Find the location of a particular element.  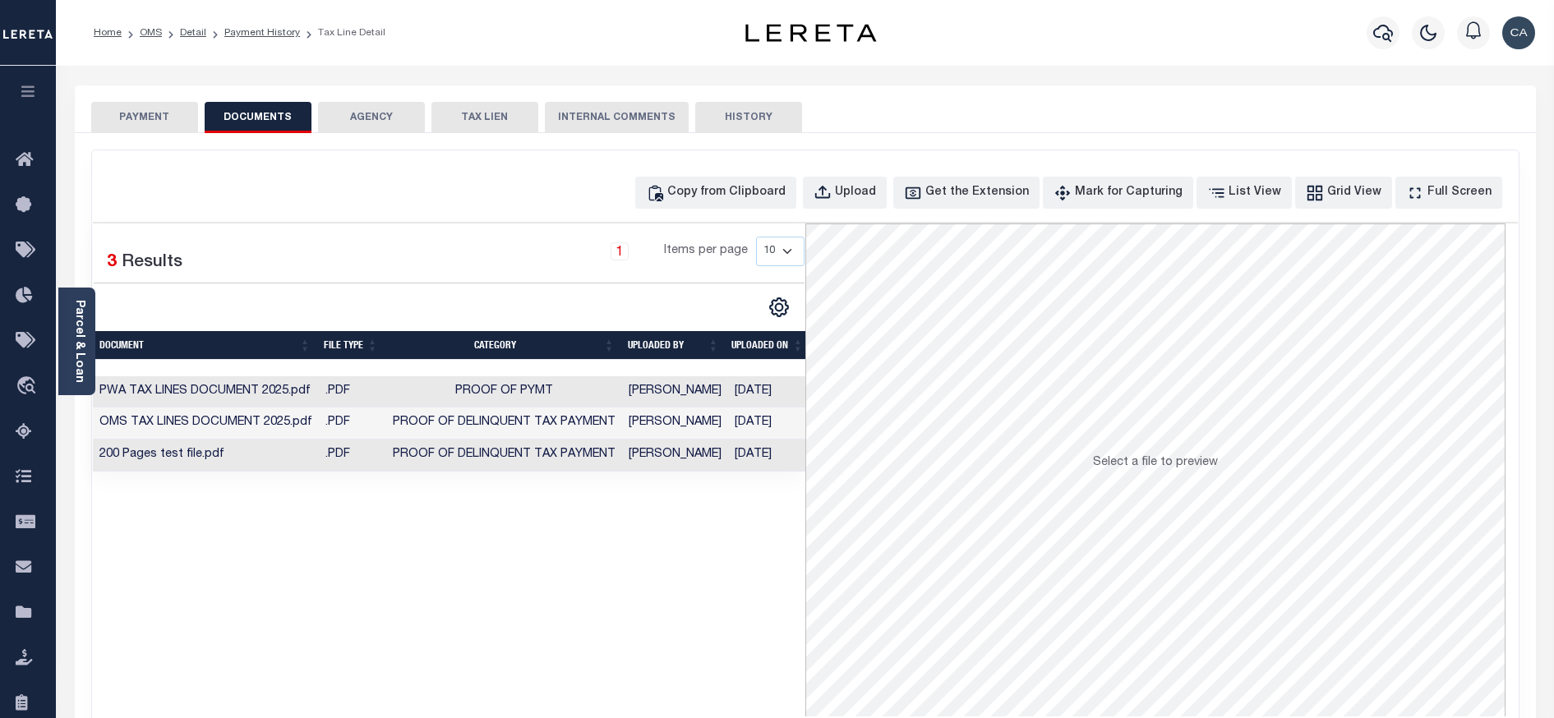

button: PAYMENT is located at coordinates (145, 118).